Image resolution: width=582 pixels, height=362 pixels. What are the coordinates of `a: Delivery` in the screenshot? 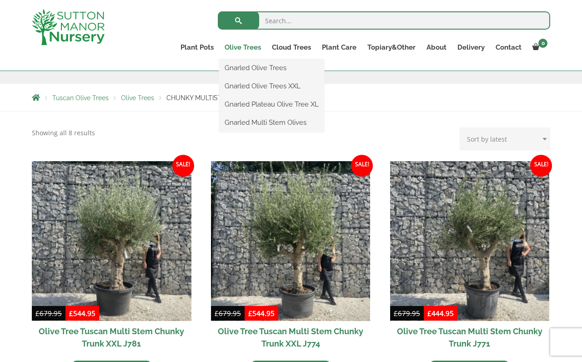 It's located at (471, 47).